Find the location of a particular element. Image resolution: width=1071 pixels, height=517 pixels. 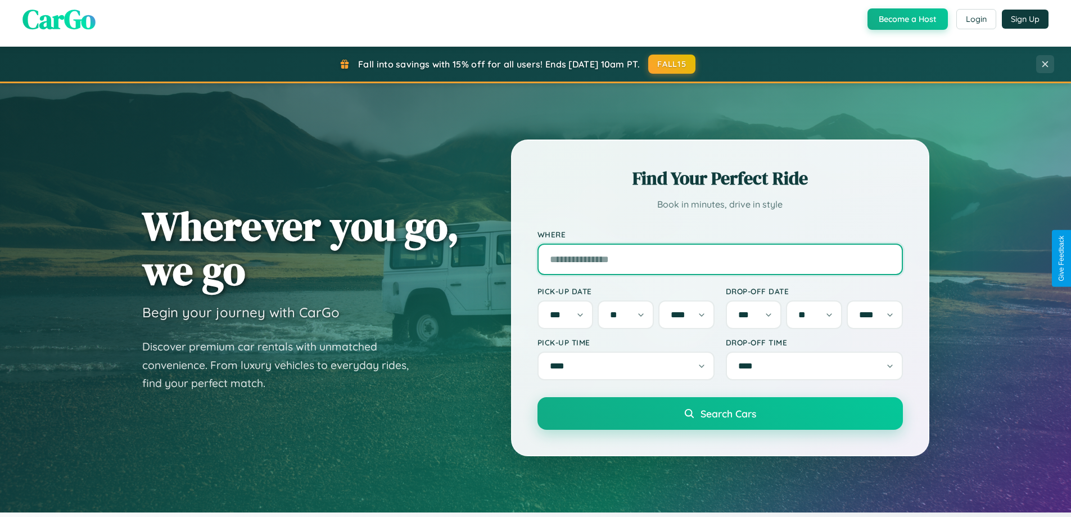

p: Discover premium car rentals with unmatched convenience. From luxury vehicles to everyday rides, ... is located at coordinates (283, 365).